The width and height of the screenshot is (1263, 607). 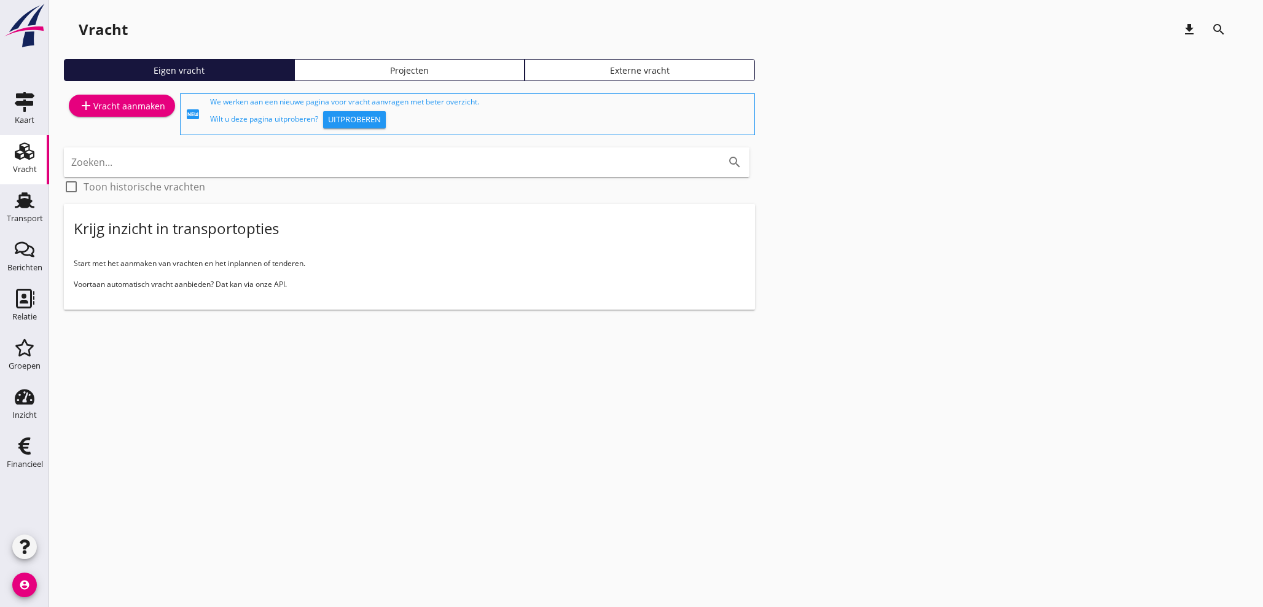 I want to click on div: Eigen vracht, so click(x=179, y=70).